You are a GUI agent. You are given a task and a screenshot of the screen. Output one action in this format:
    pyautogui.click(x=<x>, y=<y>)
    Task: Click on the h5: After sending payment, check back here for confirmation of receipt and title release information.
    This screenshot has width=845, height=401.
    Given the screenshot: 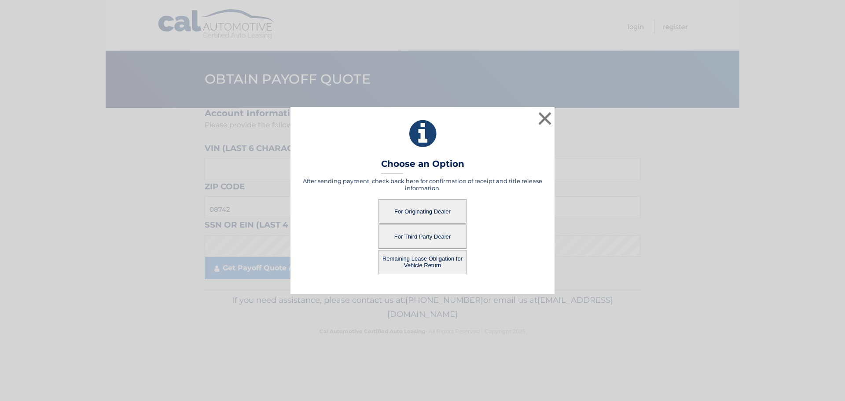 What is the action you would take?
    pyautogui.click(x=423, y=184)
    